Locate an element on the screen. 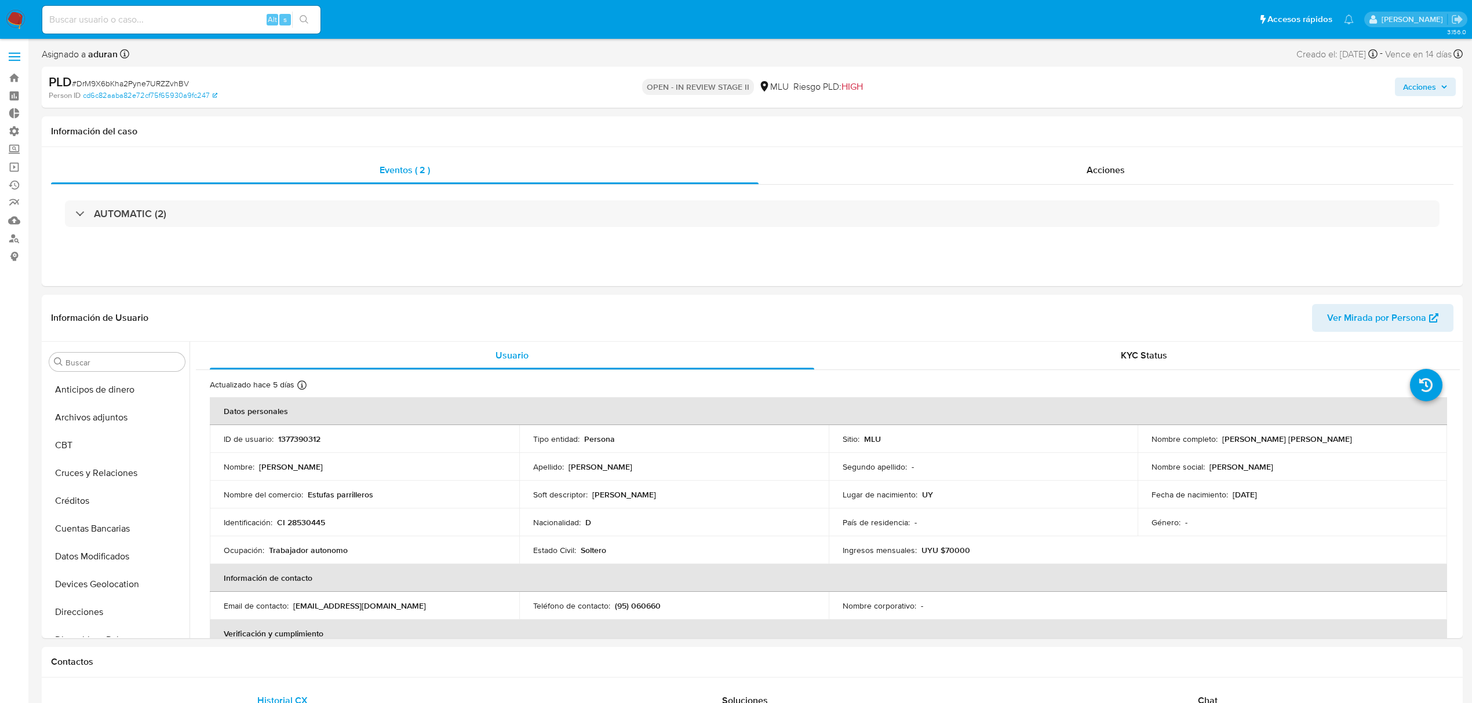 Image resolution: width=1472 pixels, height=703 pixels. button: Dispositivos Point is located at coordinates (117, 640).